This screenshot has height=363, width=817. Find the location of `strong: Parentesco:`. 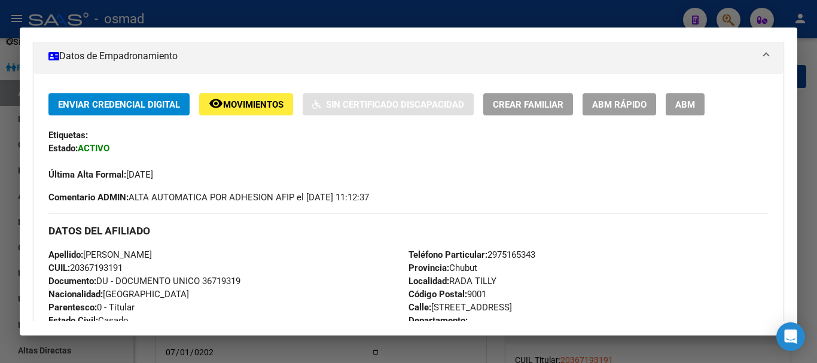

strong: Parentesco: is located at coordinates (72, 307).